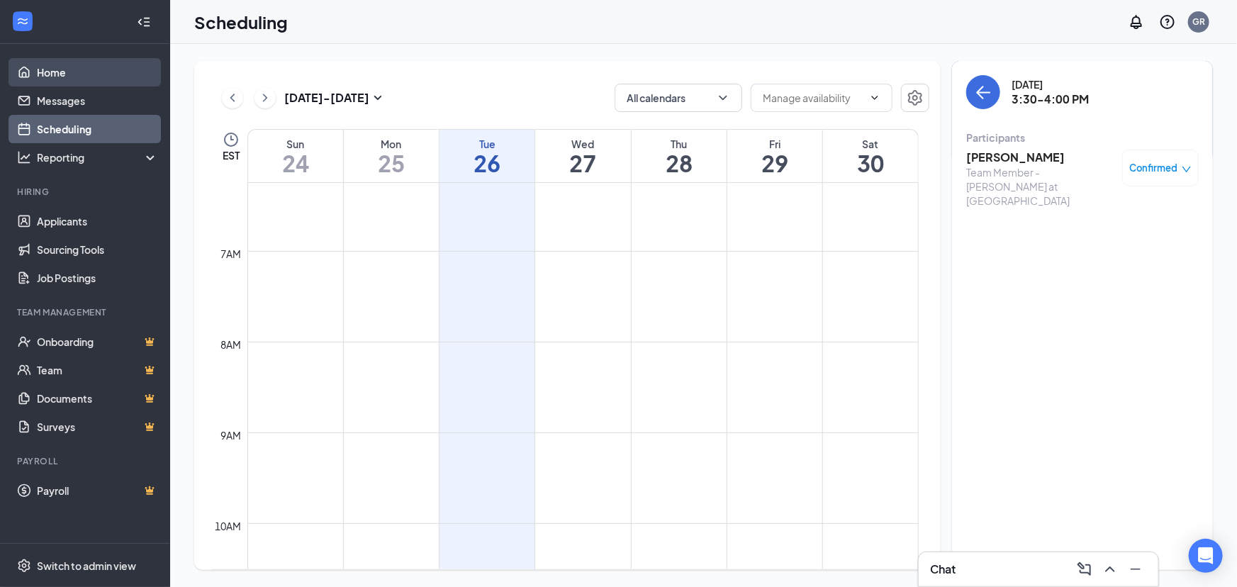 This screenshot has width=1237, height=587. I want to click on svg: ArrowLeft, so click(983, 92).